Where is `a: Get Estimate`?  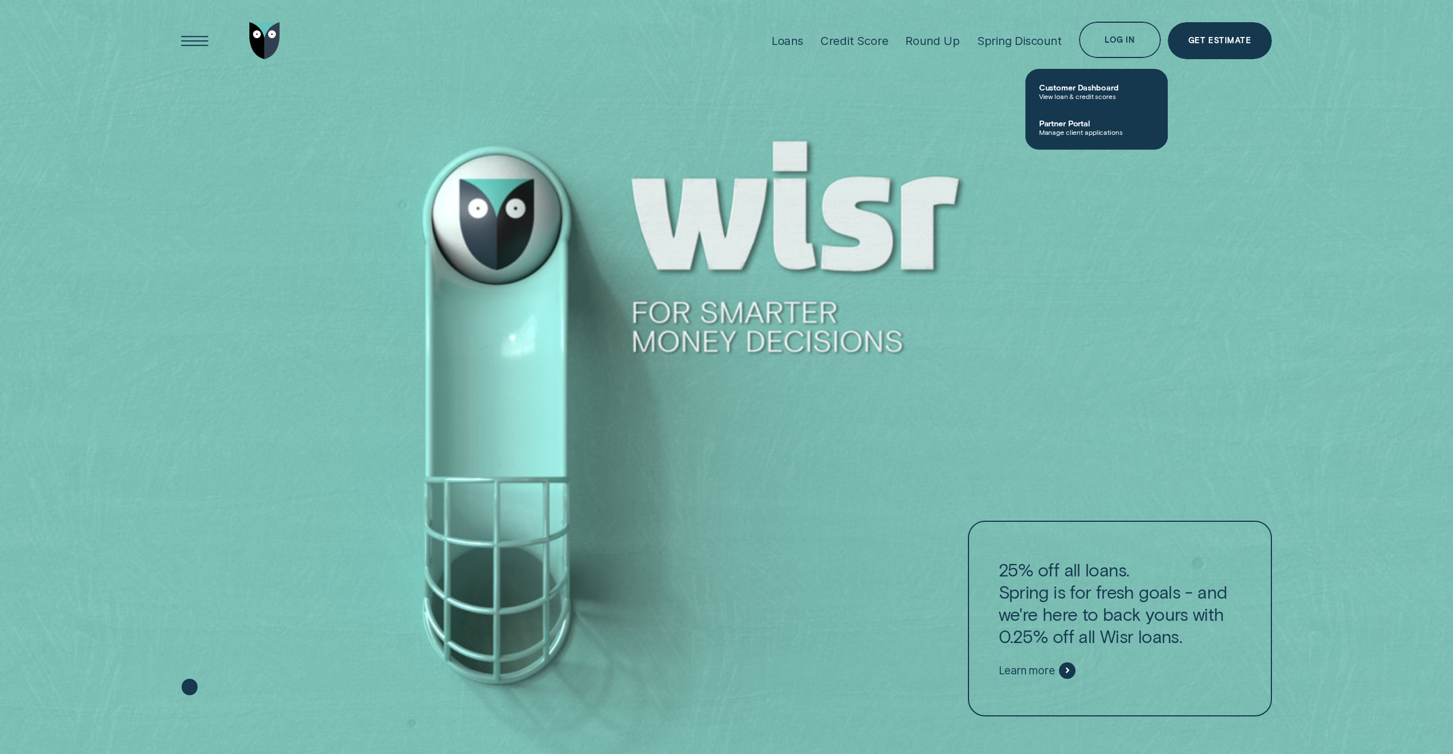
a: Get Estimate is located at coordinates (1220, 40).